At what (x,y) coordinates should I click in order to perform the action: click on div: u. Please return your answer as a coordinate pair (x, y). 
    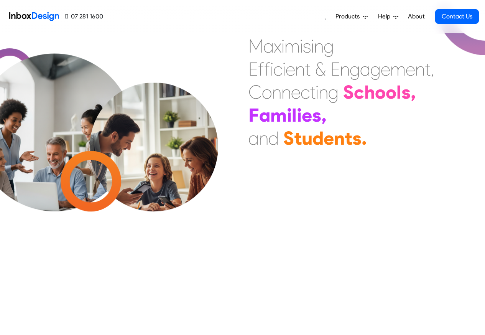
    Looking at the image, I should click on (307, 138).